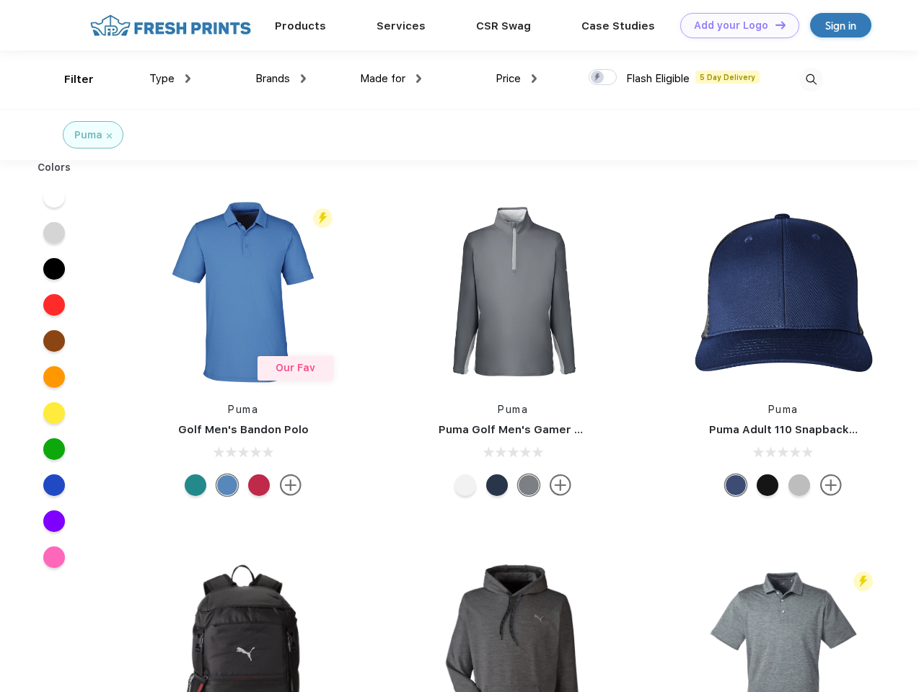  Describe the element at coordinates (465, 485) in the screenshot. I see `div: Bright White` at that location.